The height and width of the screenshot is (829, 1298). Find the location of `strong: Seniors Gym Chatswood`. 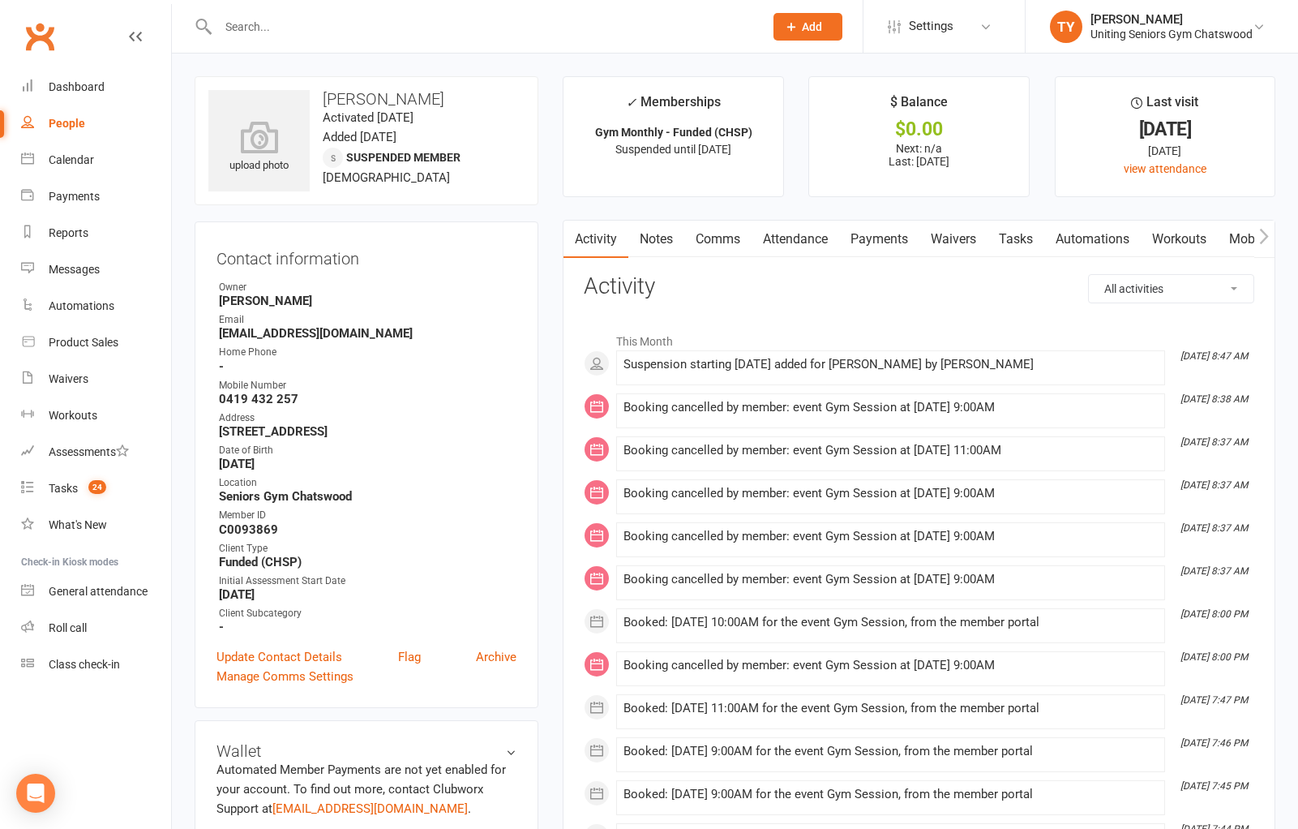

strong: Seniors Gym Chatswood is located at coordinates (367, 496).